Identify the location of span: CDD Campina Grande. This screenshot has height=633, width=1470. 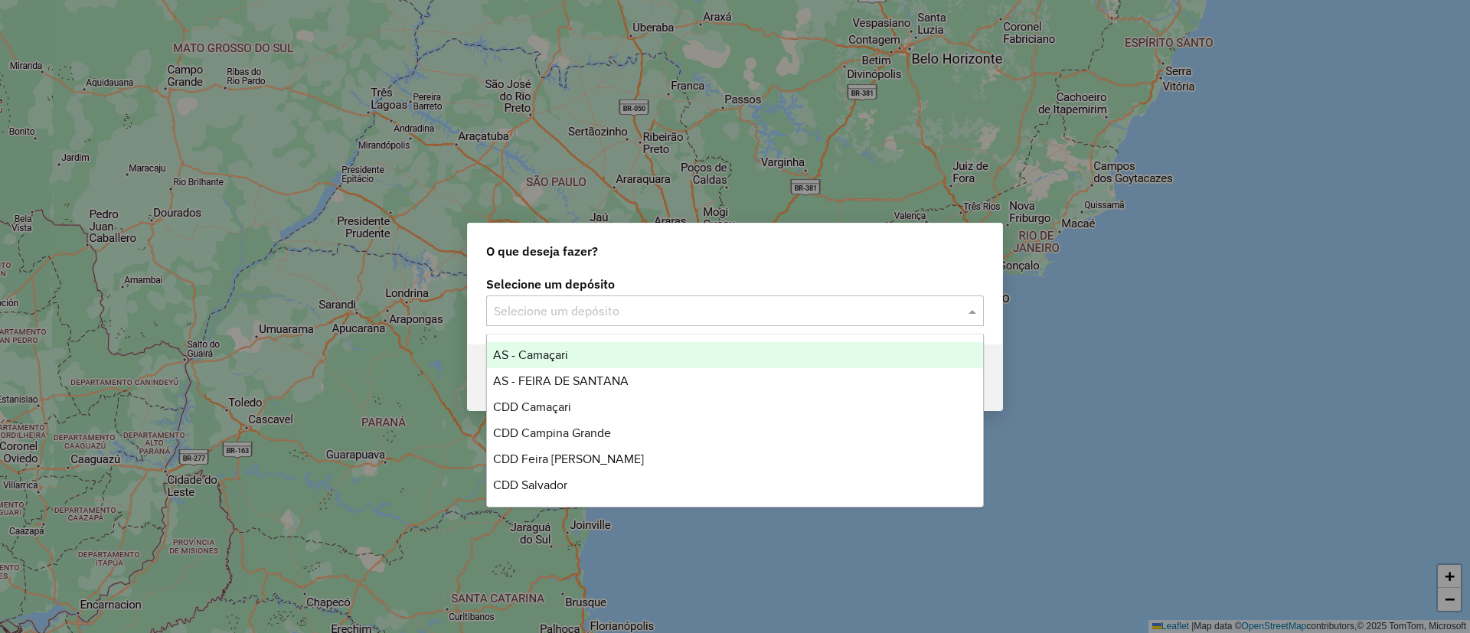
(552, 433).